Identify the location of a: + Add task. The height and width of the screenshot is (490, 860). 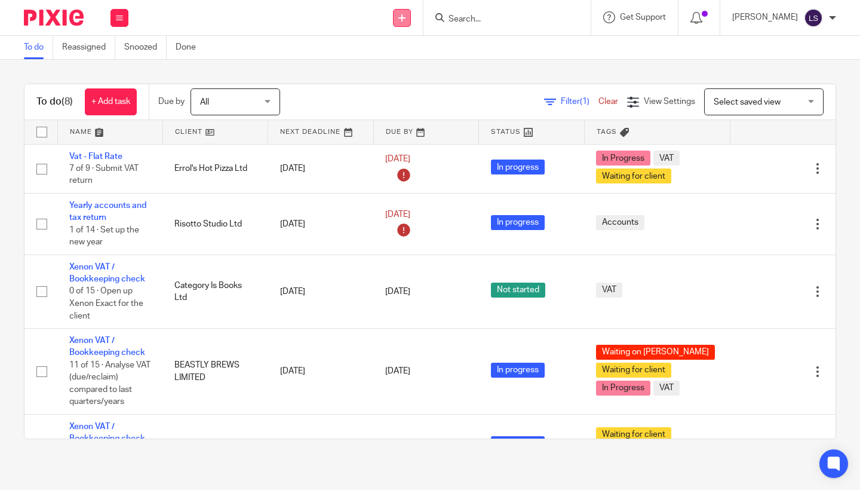
(110, 102).